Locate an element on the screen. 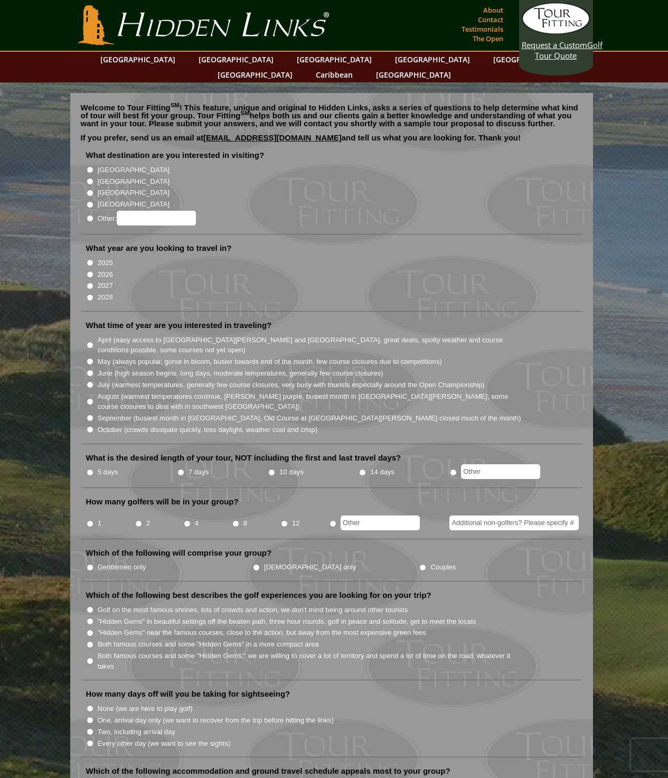 This screenshot has height=778, width=668. p: If you prefer, send us an email at and tell us what you are looking for. Thank you! is located at coordinates (332, 142).